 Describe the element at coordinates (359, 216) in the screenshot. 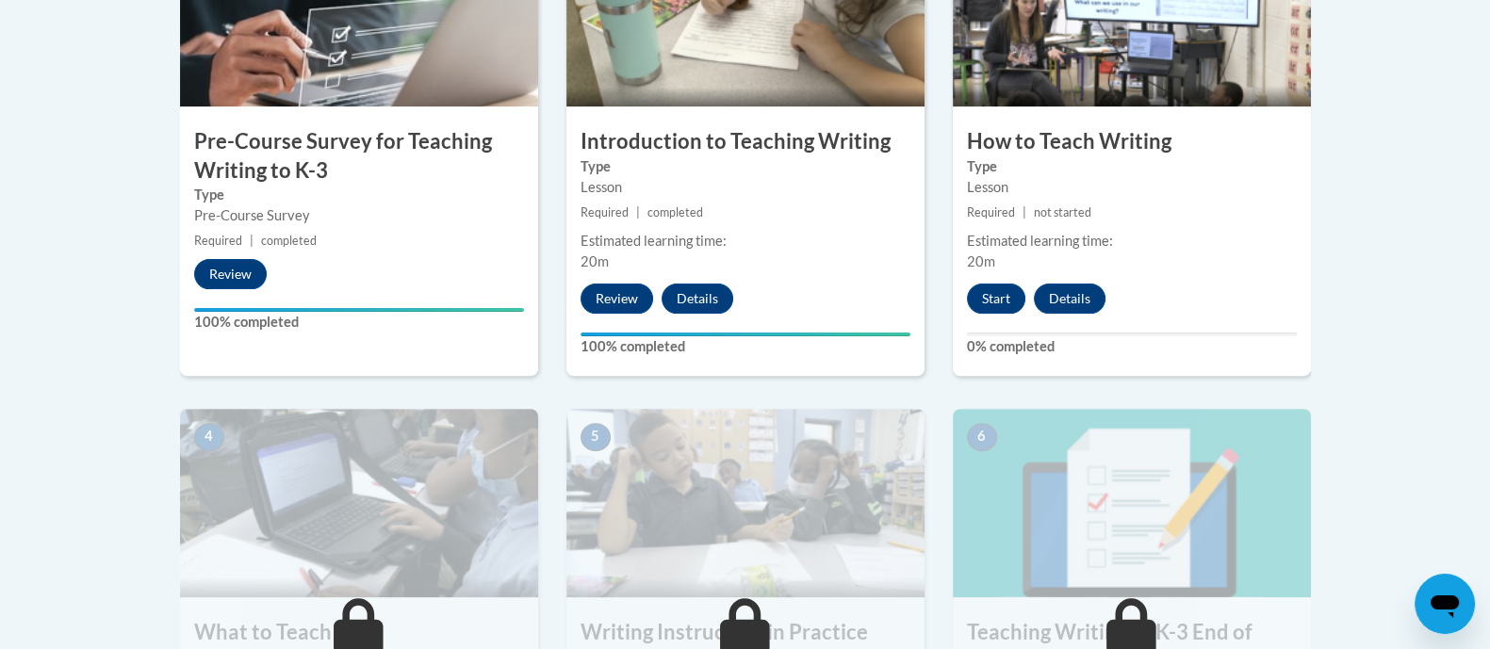

I see `div: Pre-Course Survey` at that location.